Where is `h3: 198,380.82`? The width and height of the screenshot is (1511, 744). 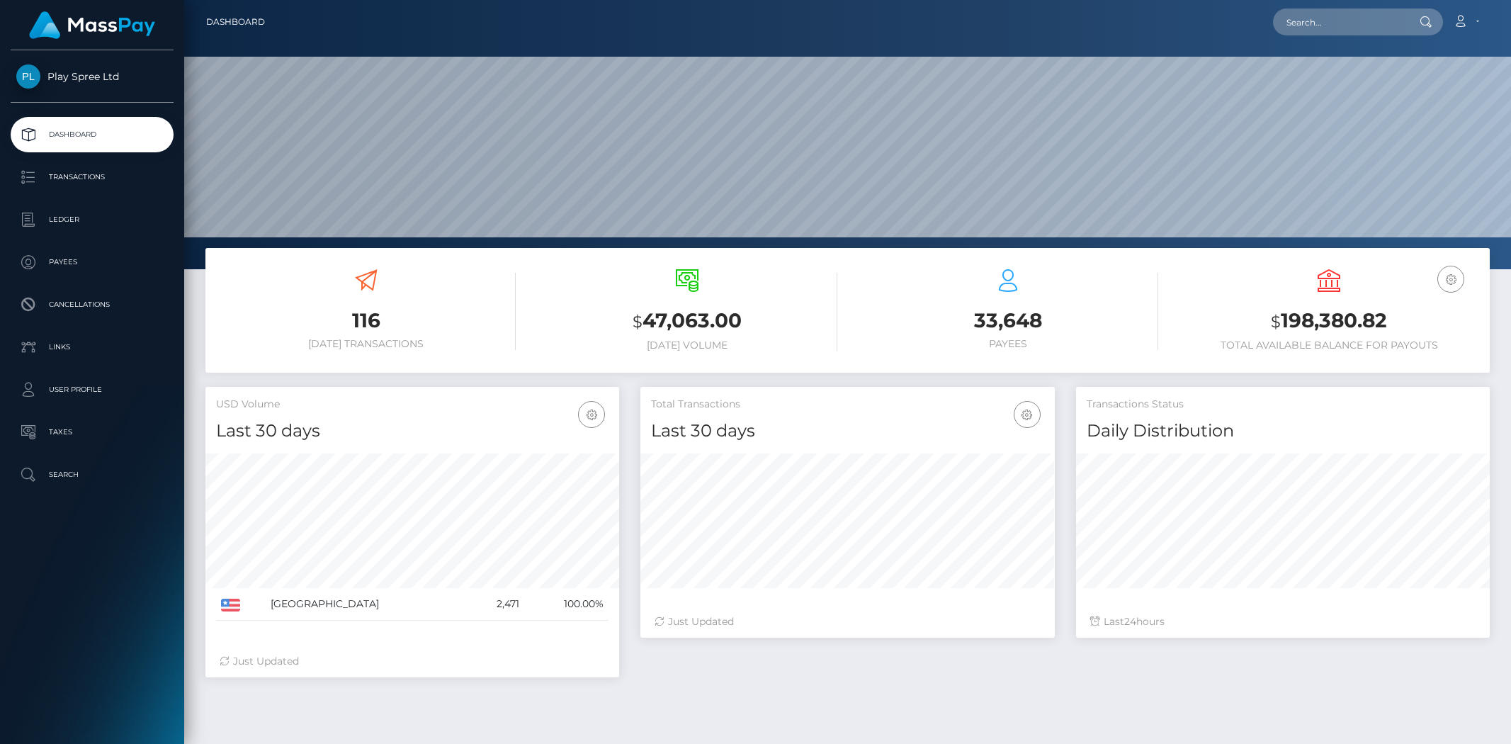 h3: 198,380.82 is located at coordinates (1329, 321).